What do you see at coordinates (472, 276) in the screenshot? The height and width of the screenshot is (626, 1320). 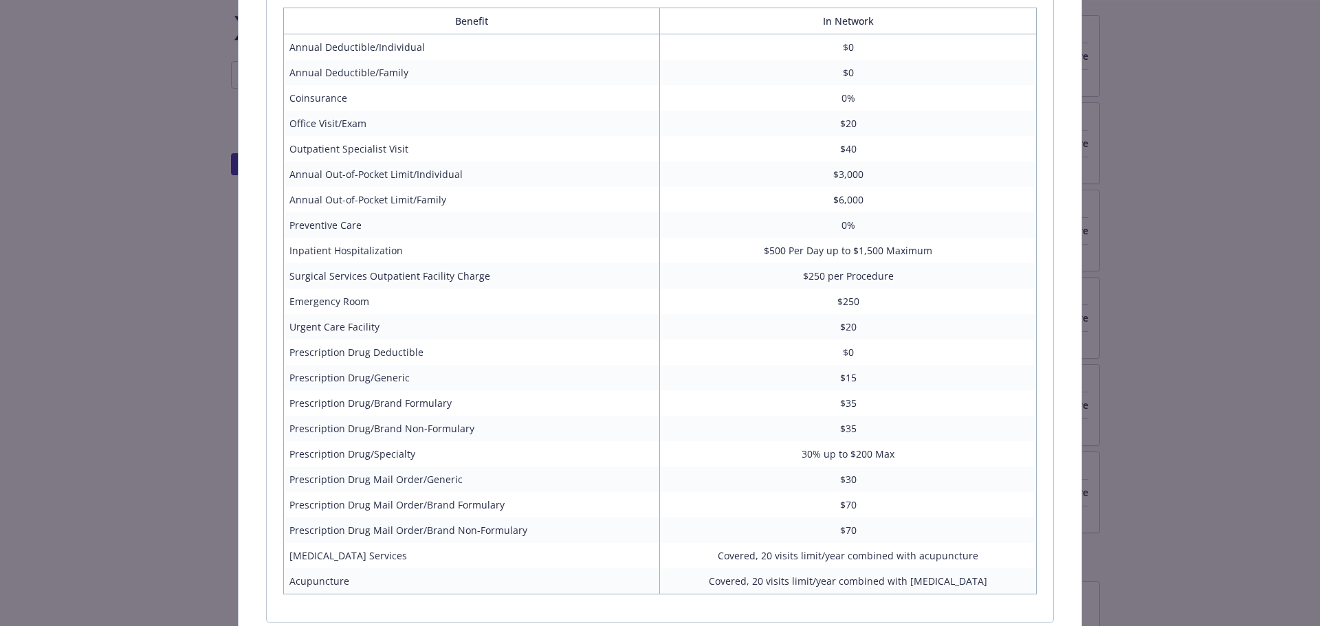 I see `td: Surgical Services Outpatient Facility Charge` at bounding box center [472, 276].